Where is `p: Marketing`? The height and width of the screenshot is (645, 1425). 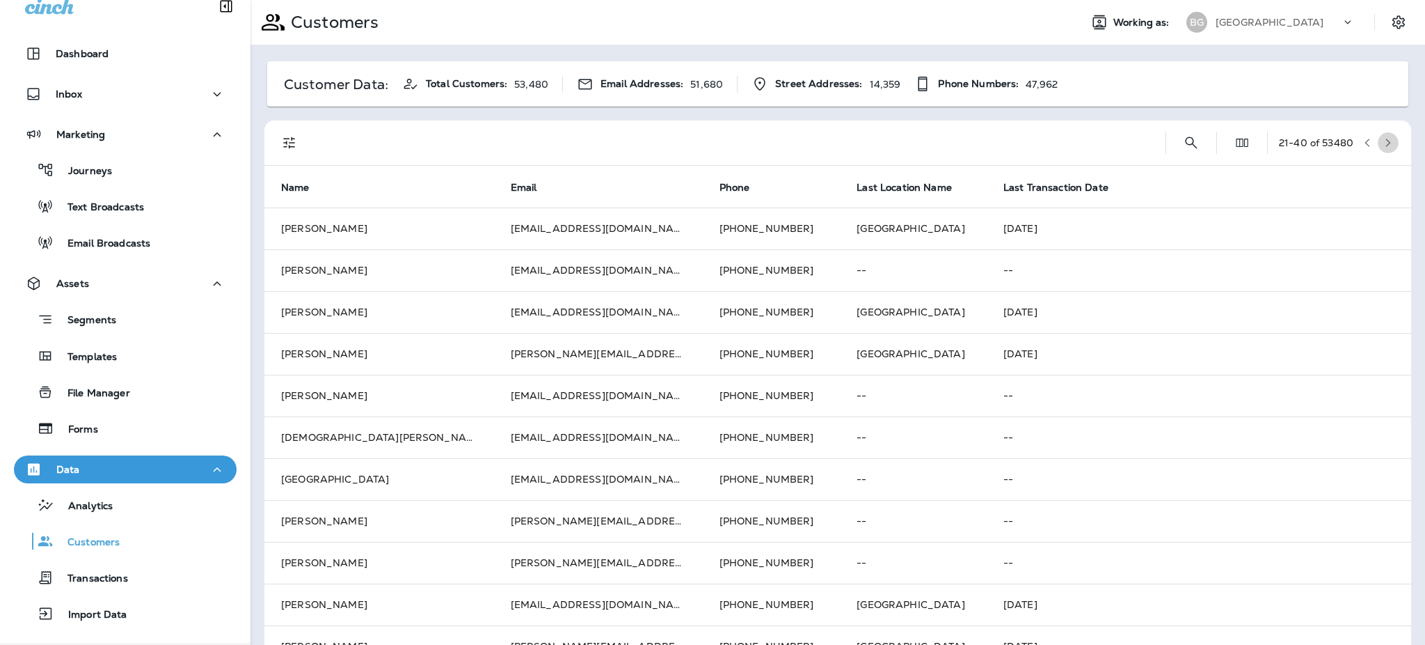 p: Marketing is located at coordinates (81, 134).